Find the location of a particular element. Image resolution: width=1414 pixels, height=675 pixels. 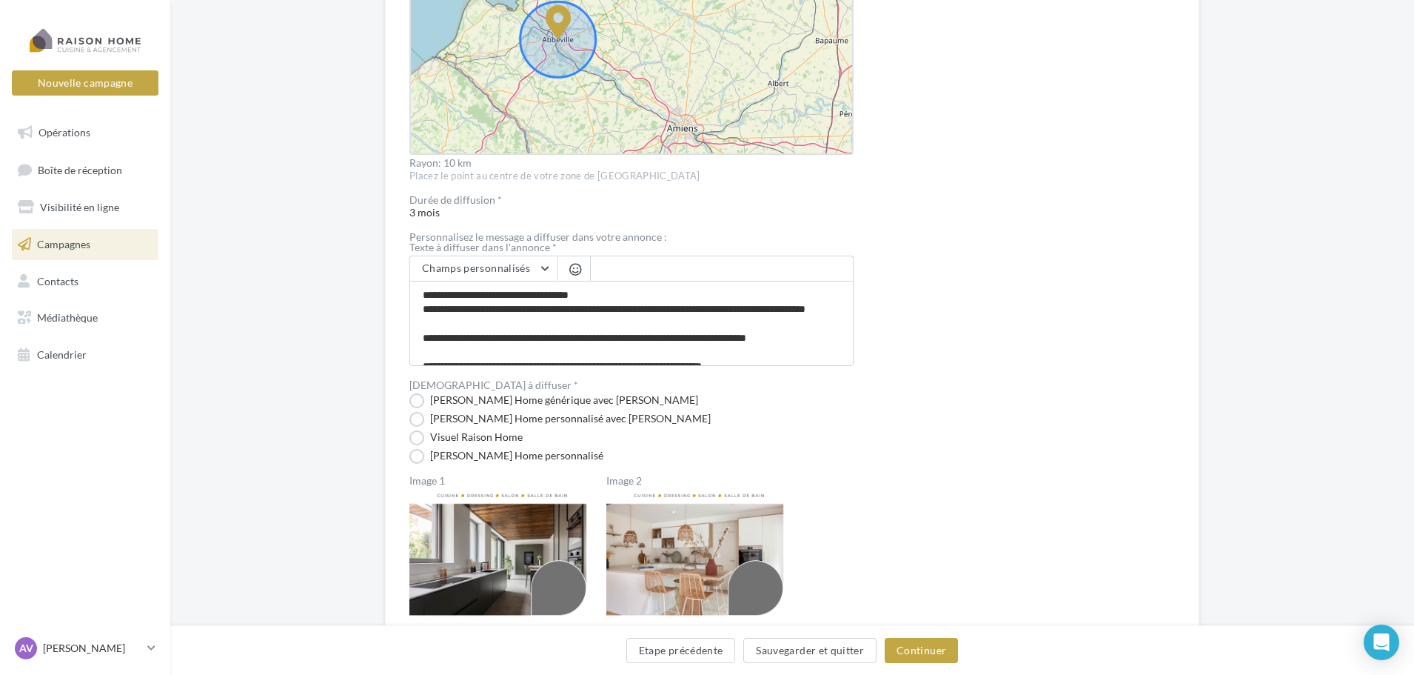

label: Image 2 is located at coordinates (699, 481).